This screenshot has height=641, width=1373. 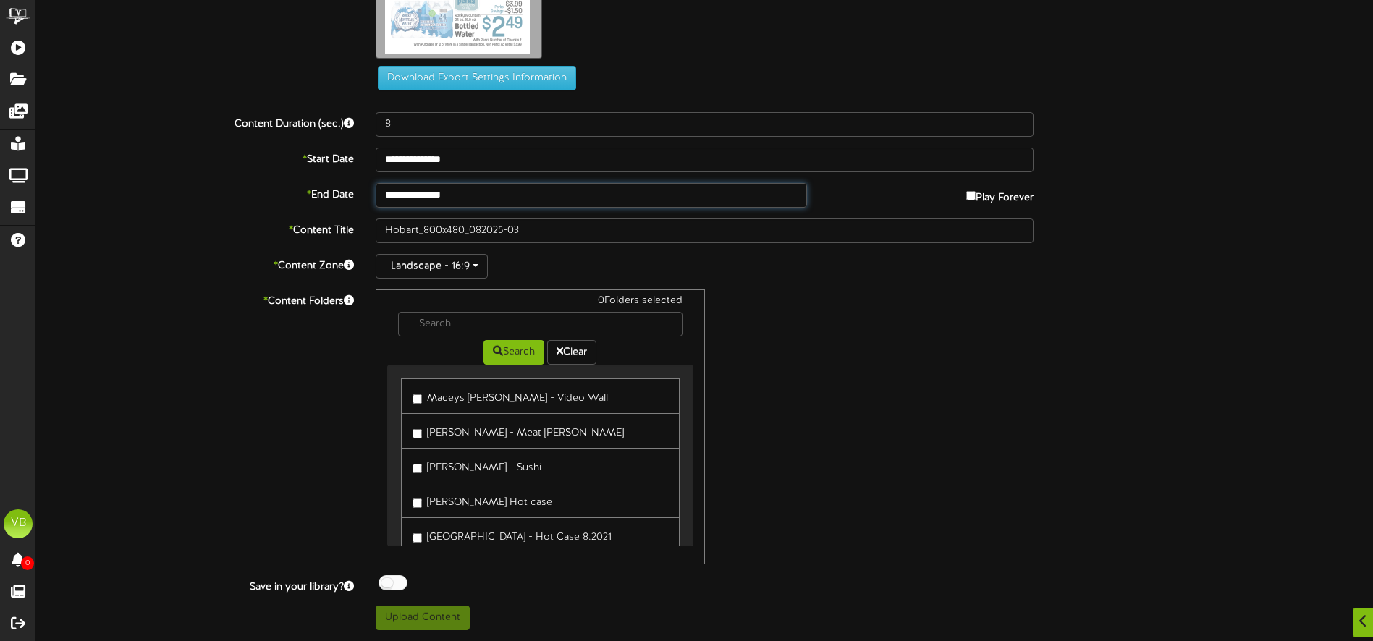 What do you see at coordinates (473, 77) in the screenshot?
I see `a: Download Export Settings Information` at bounding box center [473, 77].